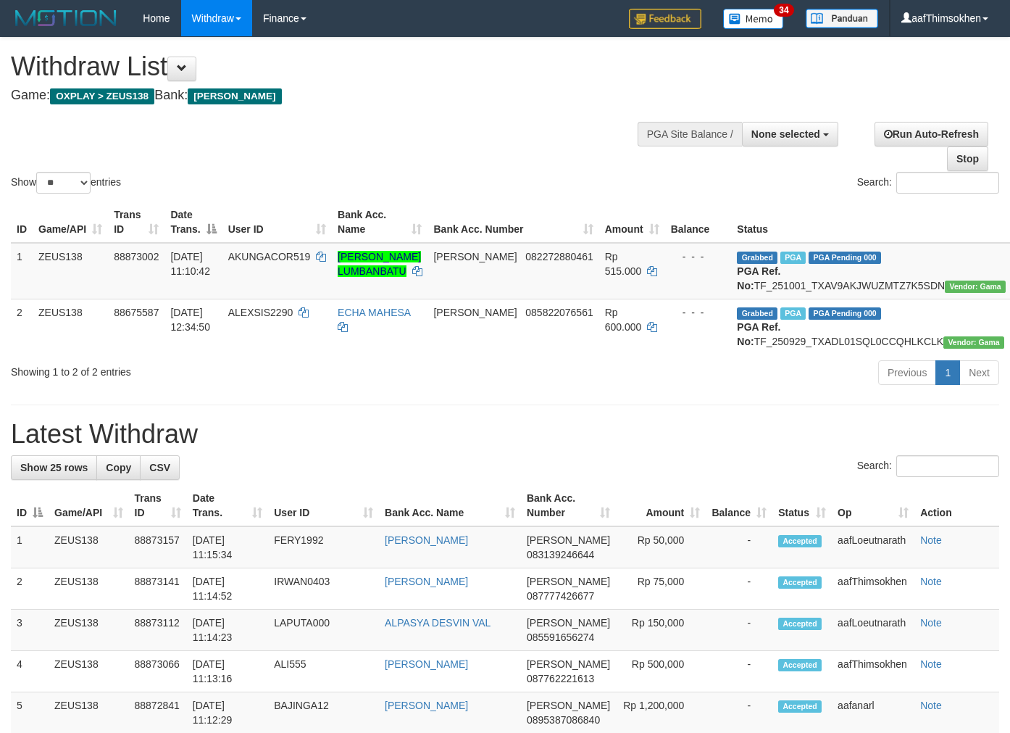 Image resolution: width=1010 pixels, height=733 pixels. I want to click on span: Copy 083139246644 to clipboard, so click(560, 554).